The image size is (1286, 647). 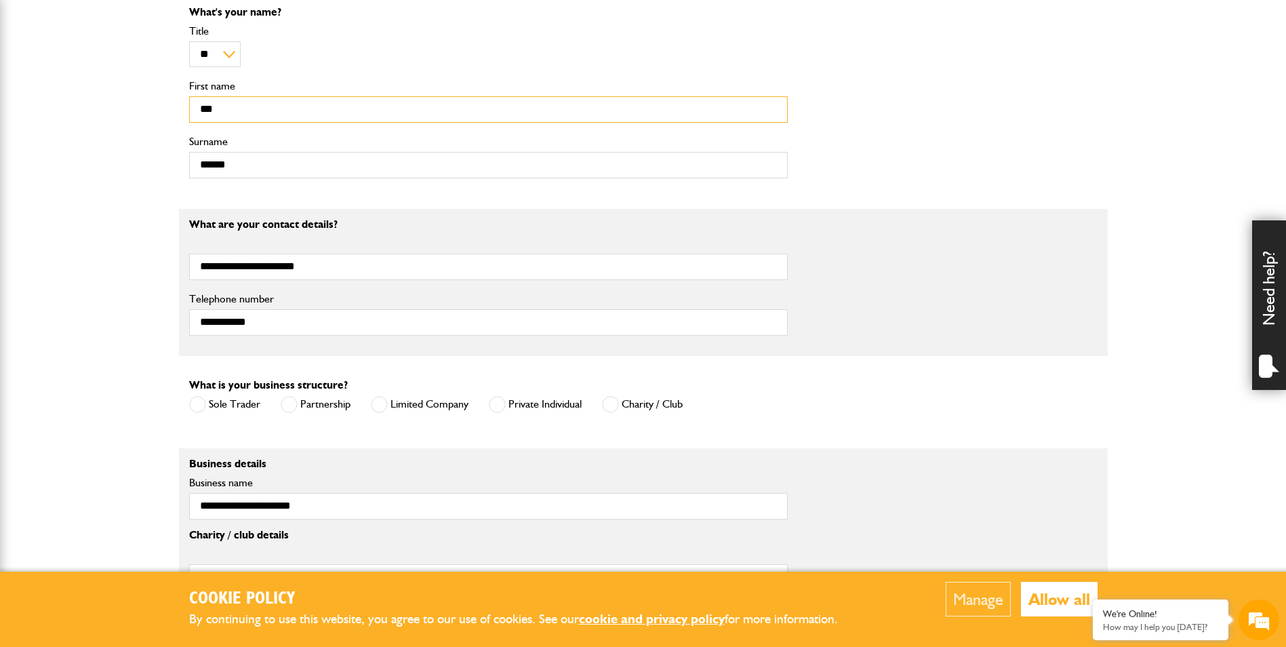 I want to click on label: Sole Trader, so click(x=224, y=404).